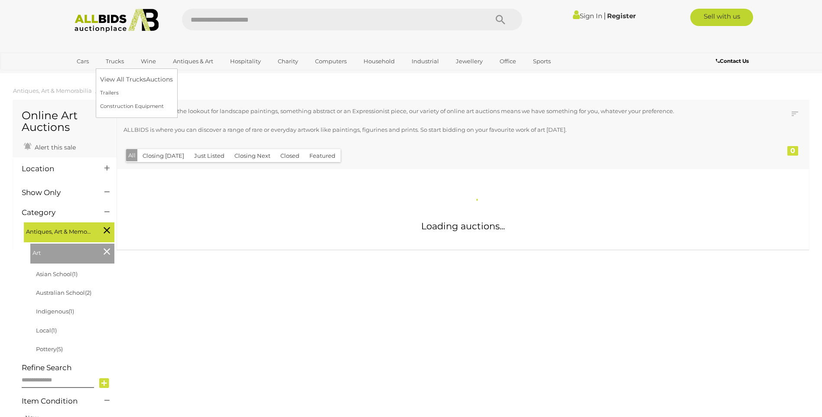 The width and height of the screenshot is (822, 417). Describe the element at coordinates (65, 121) in the screenshot. I see `h1: Online Art Auctions` at that location.